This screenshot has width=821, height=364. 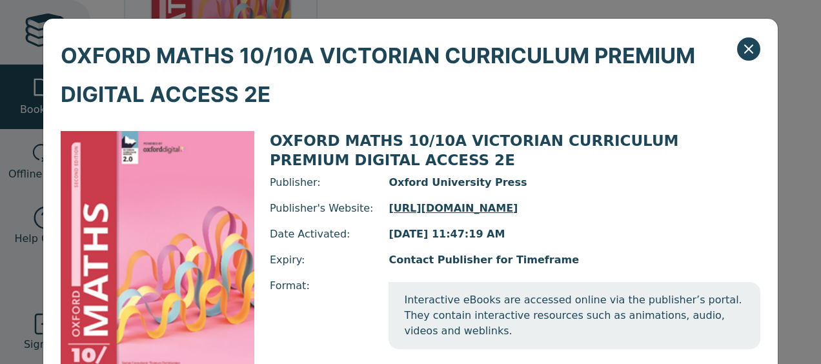 I want to click on span: Contact Publisher for Timeframe, so click(x=574, y=260).